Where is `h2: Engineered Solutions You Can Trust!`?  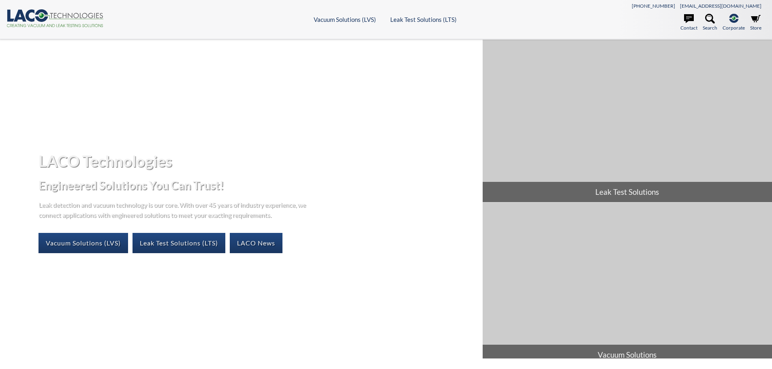
h2: Engineered Solutions You Can Trust! is located at coordinates (257, 185).